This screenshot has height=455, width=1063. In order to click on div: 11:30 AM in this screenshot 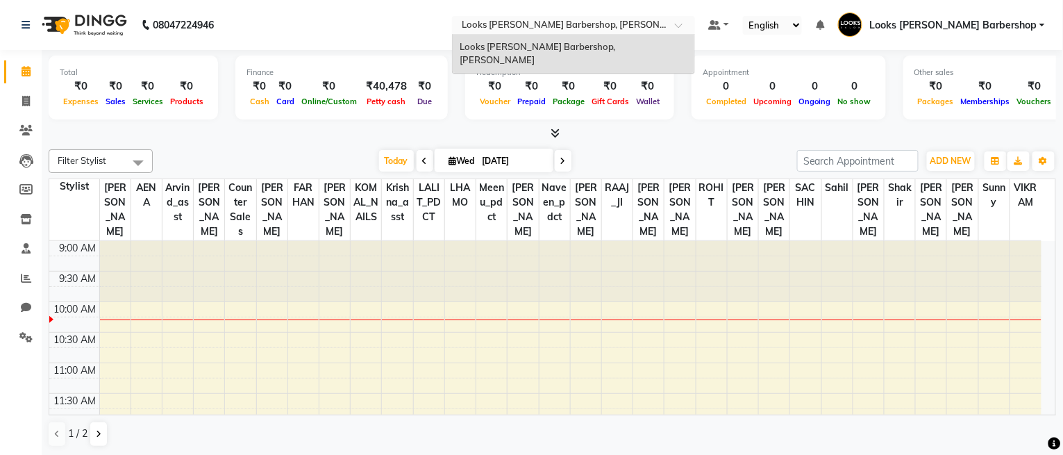, I will do `click(75, 401)`.